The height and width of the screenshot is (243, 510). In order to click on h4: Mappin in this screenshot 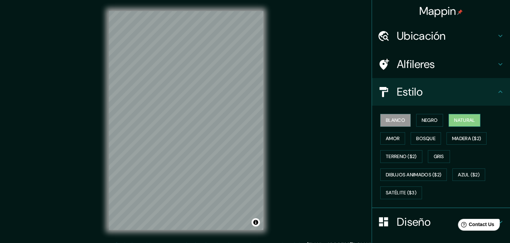, I will do `click(441, 11)`.